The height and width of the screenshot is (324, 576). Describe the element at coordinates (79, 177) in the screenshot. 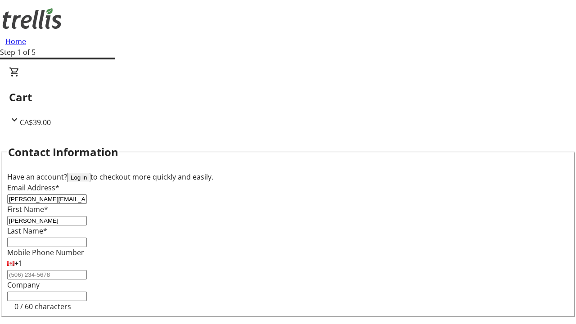

I see `button: Log in` at that location.